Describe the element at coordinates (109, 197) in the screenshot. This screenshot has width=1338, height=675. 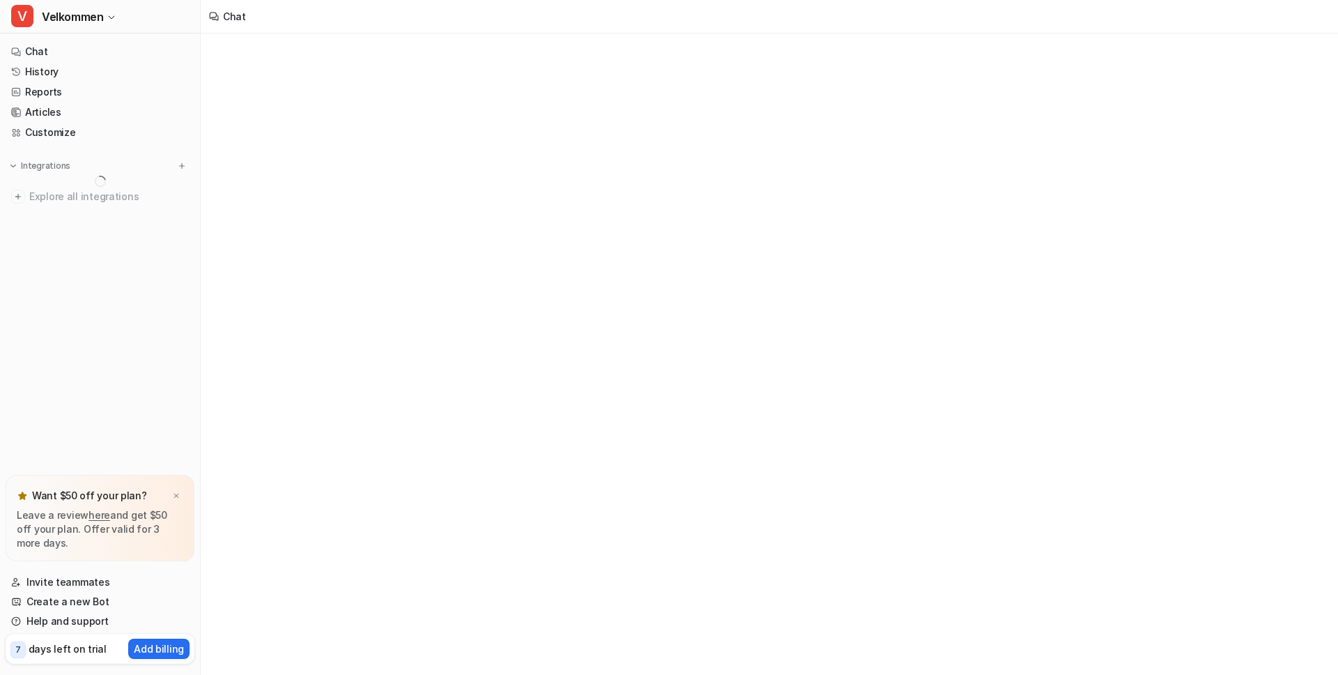
I see `span: Explore all integrations` at that location.